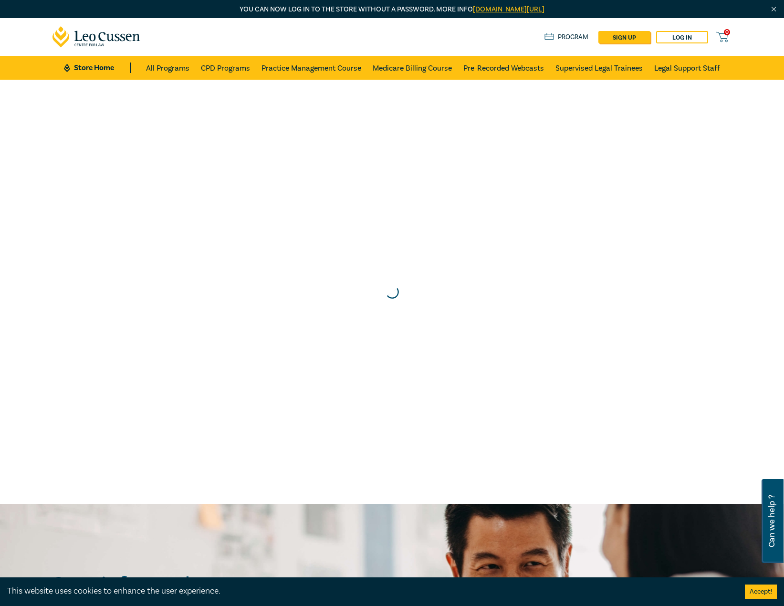 Image resolution: width=784 pixels, height=606 pixels. I want to click on a: Program, so click(566, 37).